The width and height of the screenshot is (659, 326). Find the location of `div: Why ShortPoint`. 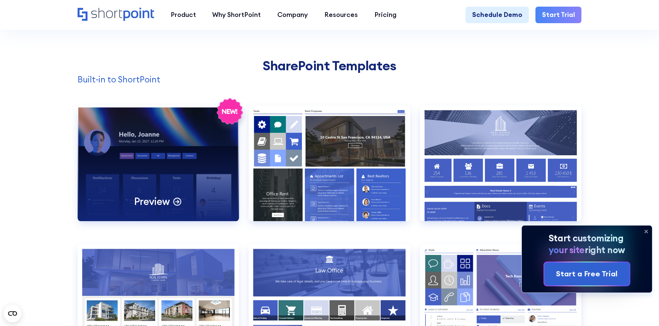

div: Why ShortPoint is located at coordinates (236, 15).